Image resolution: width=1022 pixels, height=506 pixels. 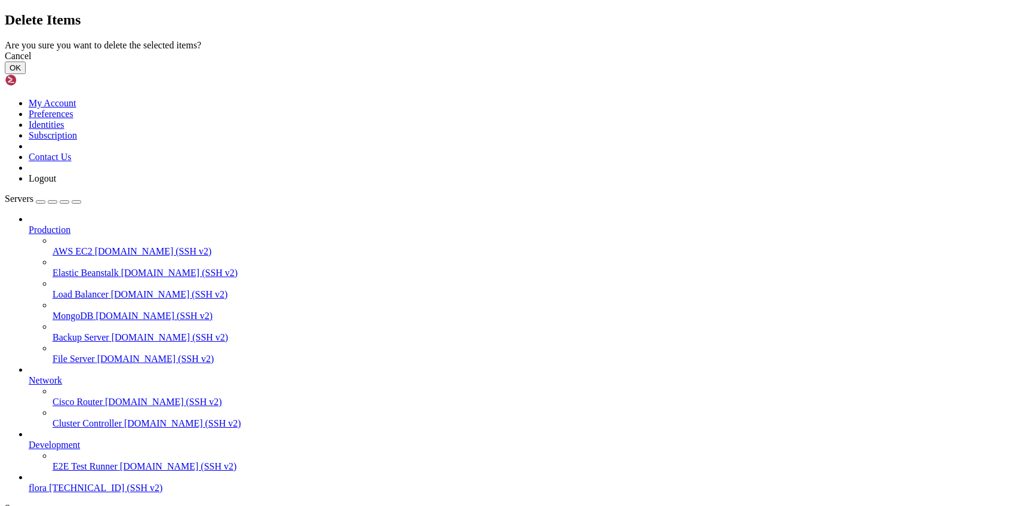 What do you see at coordinates (523, 445) in the screenshot?
I see `a: Development` at bounding box center [523, 445].